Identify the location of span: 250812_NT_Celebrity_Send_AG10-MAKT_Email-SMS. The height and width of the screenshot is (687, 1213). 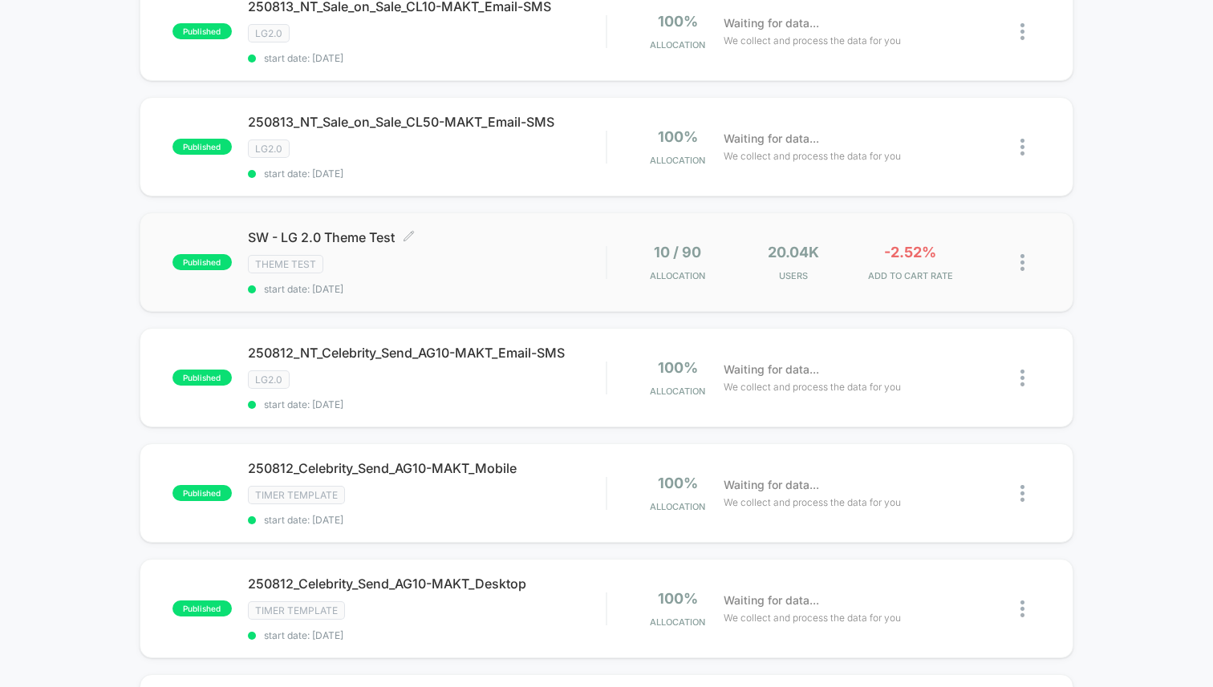
(427, 353).